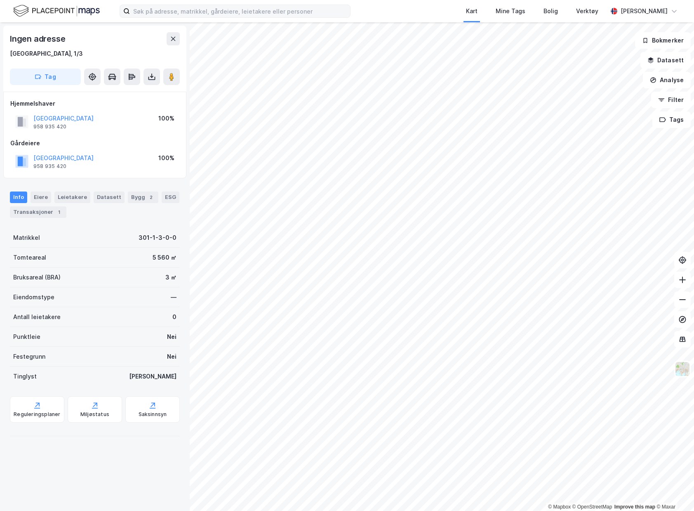 The height and width of the screenshot is (511, 694). Describe the element at coordinates (671, 100) in the screenshot. I see `button: Filter` at that location.